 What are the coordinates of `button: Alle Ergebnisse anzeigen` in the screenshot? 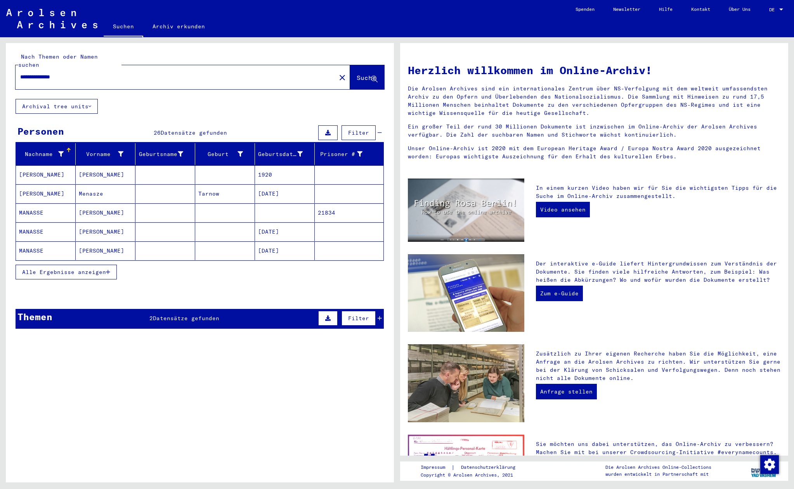 It's located at (66, 272).